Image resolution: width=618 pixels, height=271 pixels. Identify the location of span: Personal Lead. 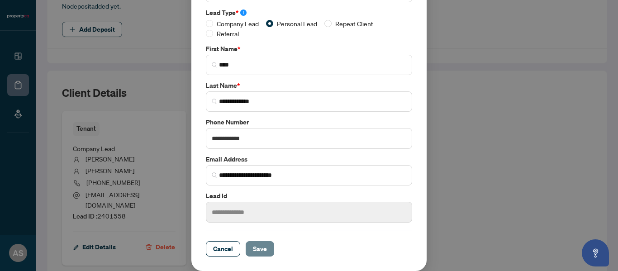
(297, 24).